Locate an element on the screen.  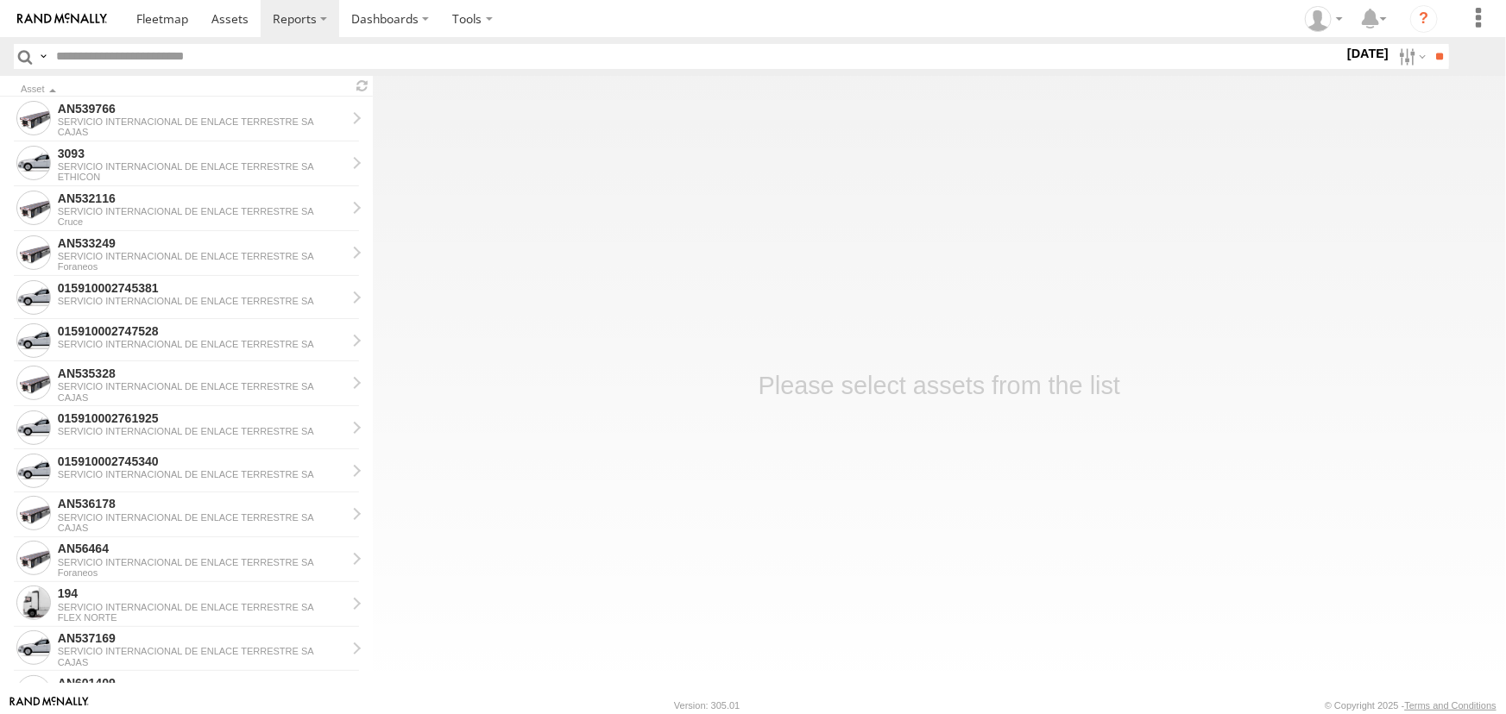
div: Cruce is located at coordinates (202, 222).